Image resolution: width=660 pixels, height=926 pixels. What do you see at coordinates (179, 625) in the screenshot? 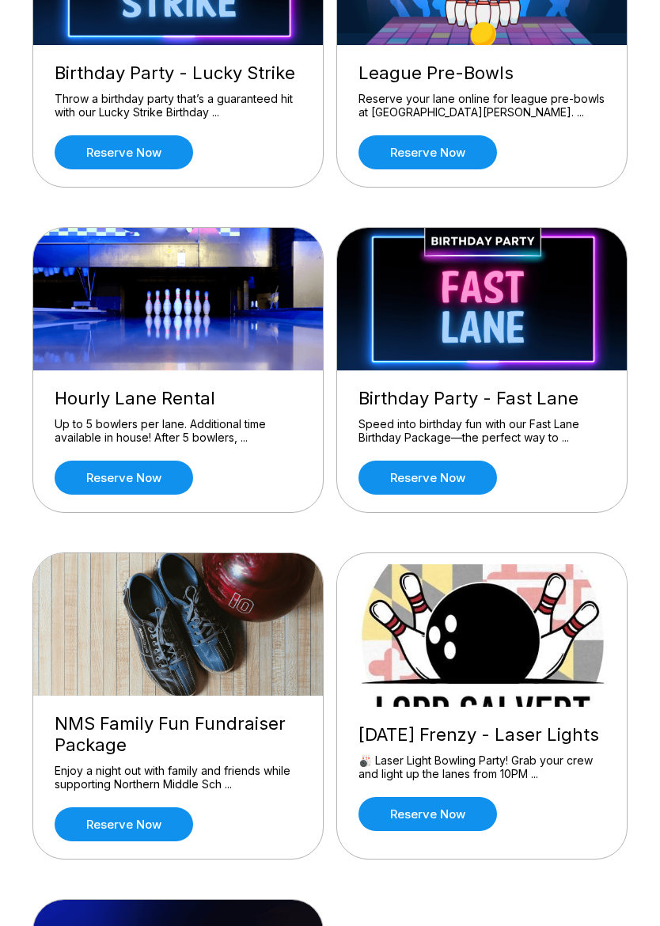
I see `img: NMS Family Fun Fundraiser Package` at bounding box center [179, 625].